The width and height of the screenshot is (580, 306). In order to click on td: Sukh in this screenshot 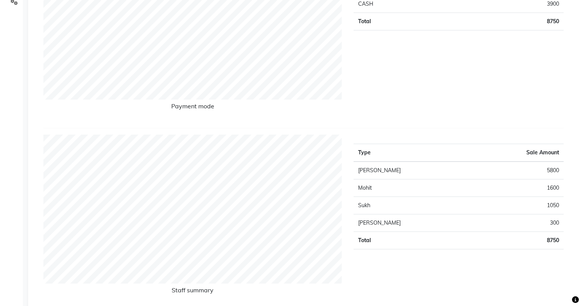, I will do `click(412, 206)`.